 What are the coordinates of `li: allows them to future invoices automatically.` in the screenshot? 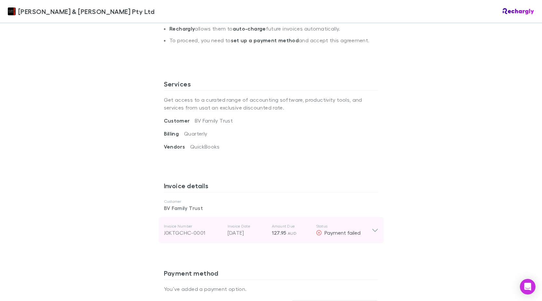 It's located at (274, 31).